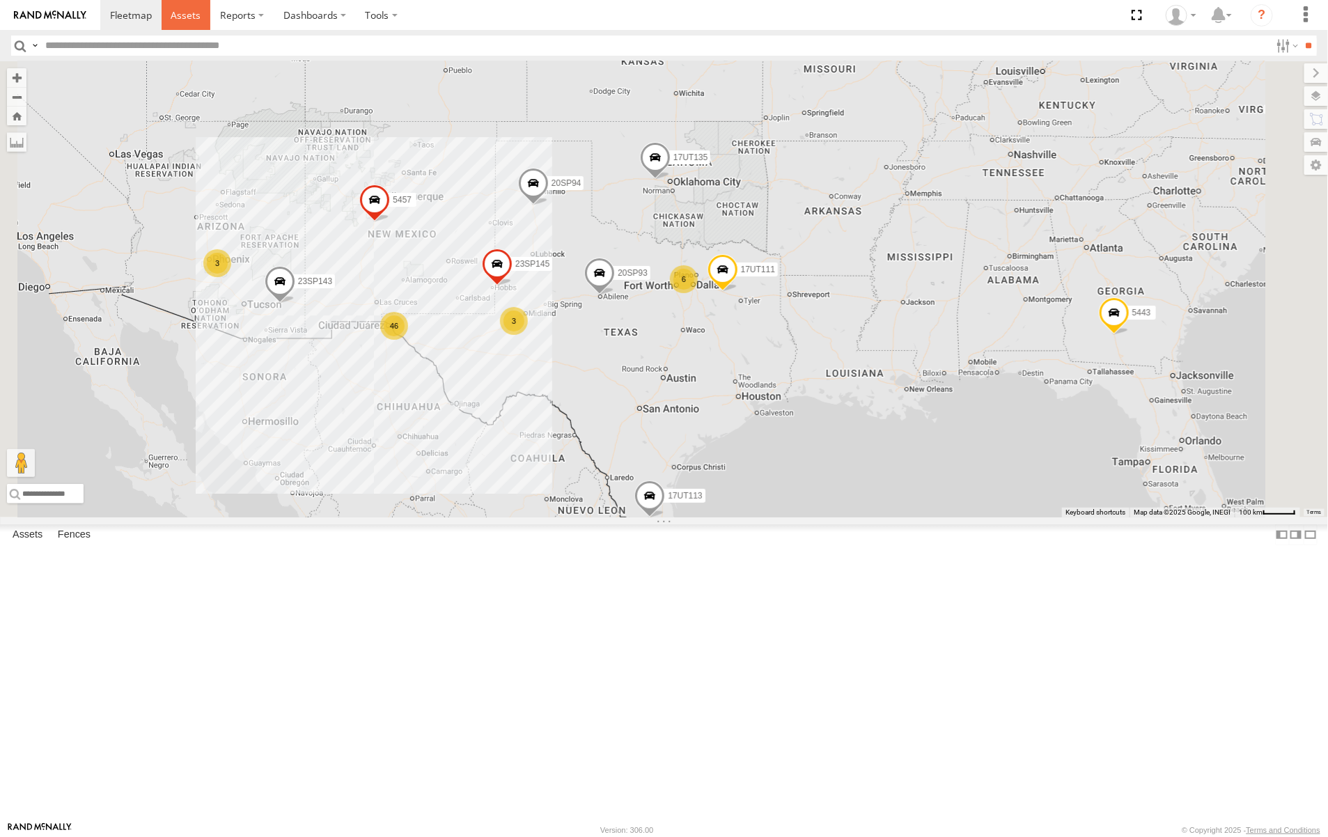 The height and width of the screenshot is (837, 1328). What do you see at coordinates (684, 279) in the screenshot?
I see `div: 6` at bounding box center [684, 279].